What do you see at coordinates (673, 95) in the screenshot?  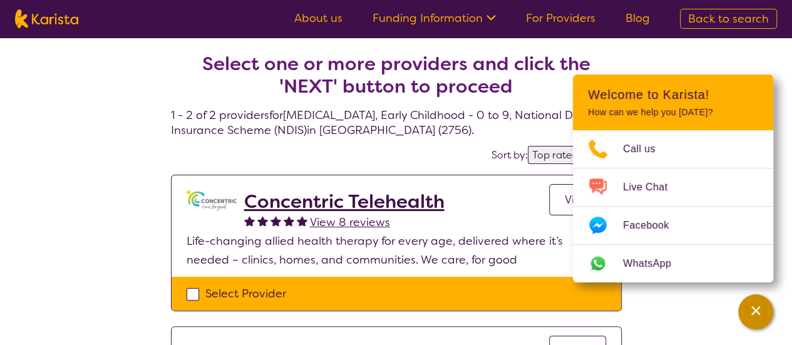 I see `h2: Welcome to Karista!` at bounding box center [673, 95].